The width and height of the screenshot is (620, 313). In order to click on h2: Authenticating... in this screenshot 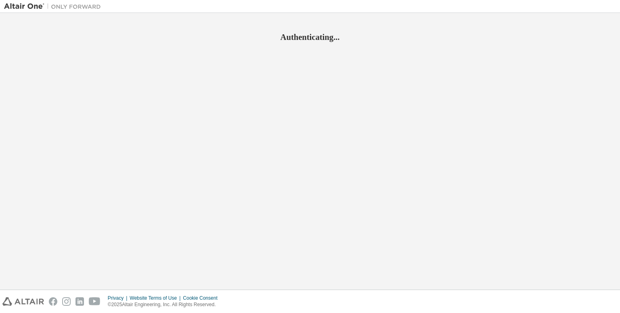, I will do `click(310, 37)`.